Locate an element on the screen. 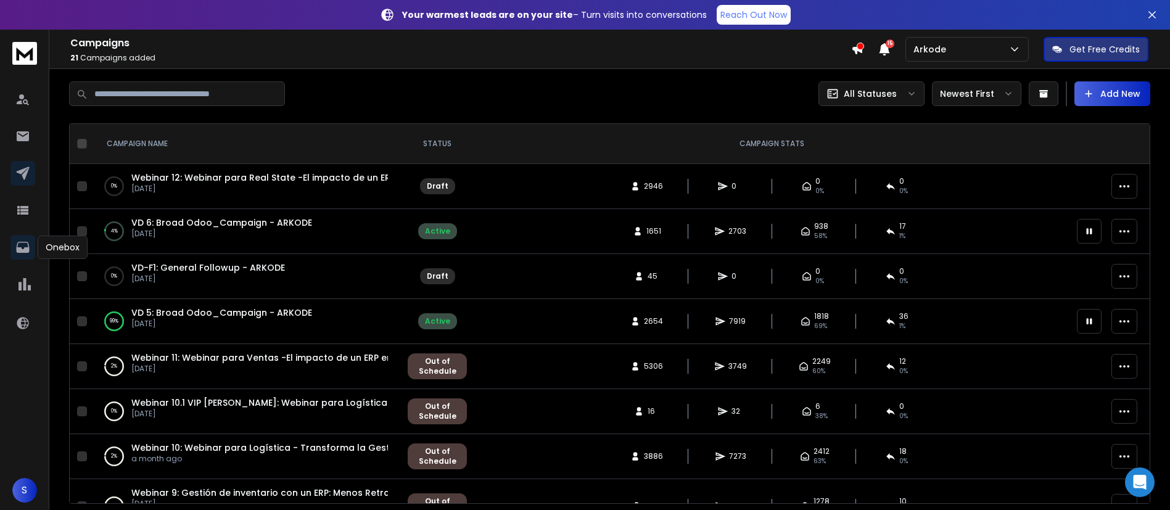 This screenshot has width=1170, height=510. span: 2946 is located at coordinates (653, 186).